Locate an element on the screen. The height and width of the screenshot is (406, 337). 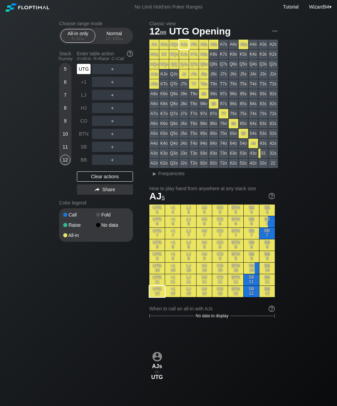
div: +1 11 is located at coordinates (172, 280).